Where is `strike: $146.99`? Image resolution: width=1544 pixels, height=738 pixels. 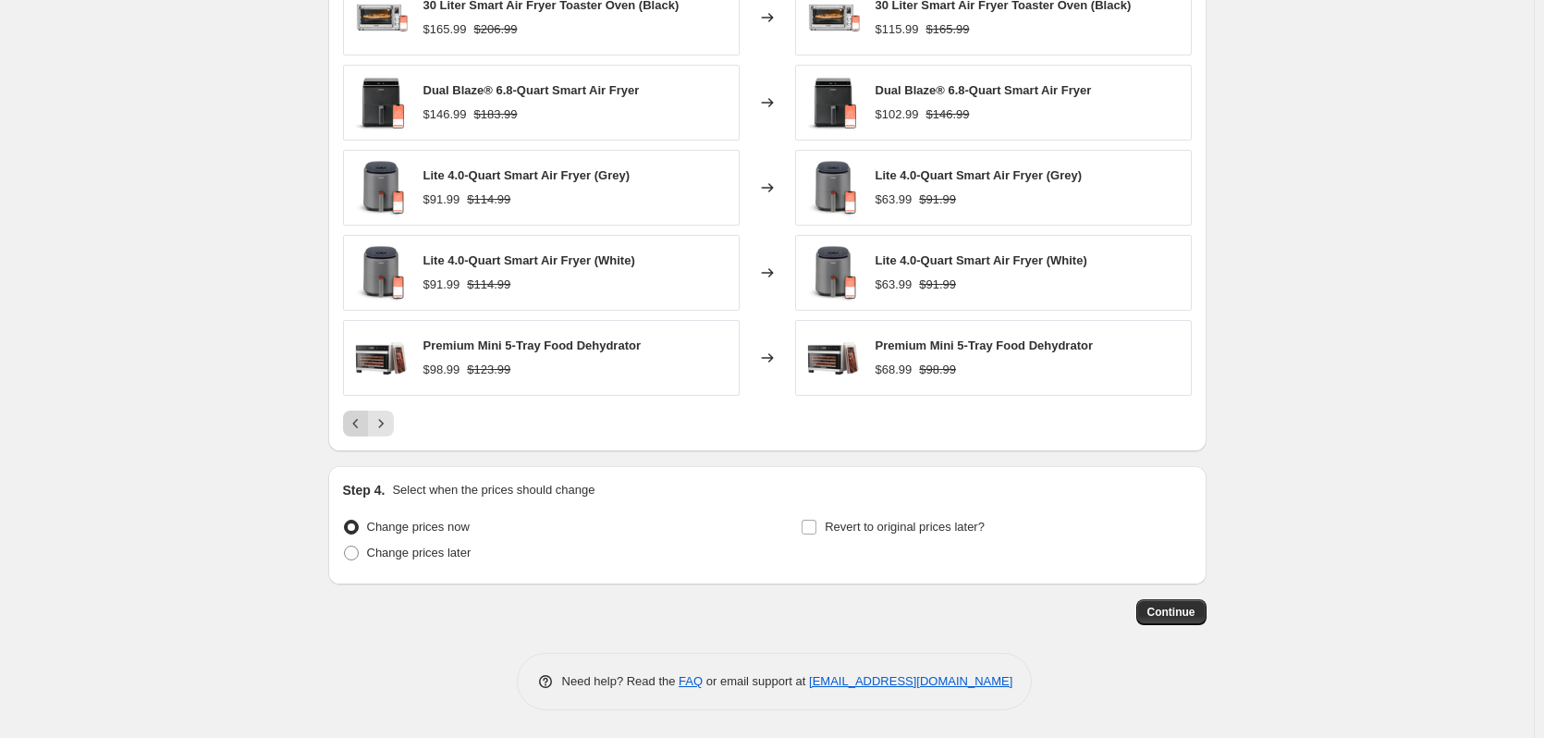 strike: $146.99 is located at coordinates (948, 115).